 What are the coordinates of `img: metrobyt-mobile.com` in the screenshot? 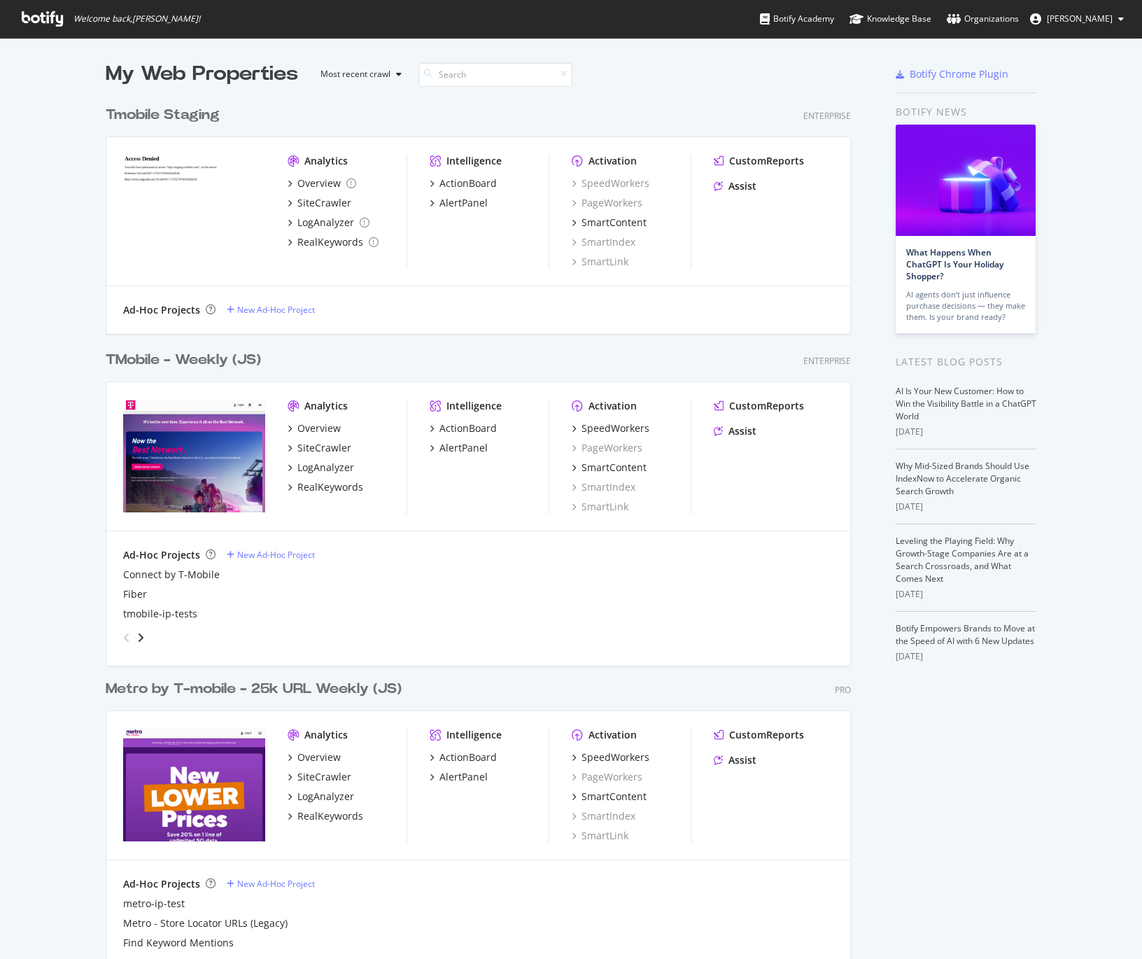 It's located at (194, 784).